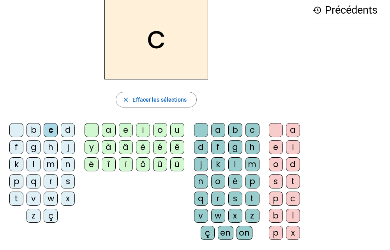 Image resolution: width=390 pixels, height=250 pixels. I want to click on div: ï, so click(126, 164).